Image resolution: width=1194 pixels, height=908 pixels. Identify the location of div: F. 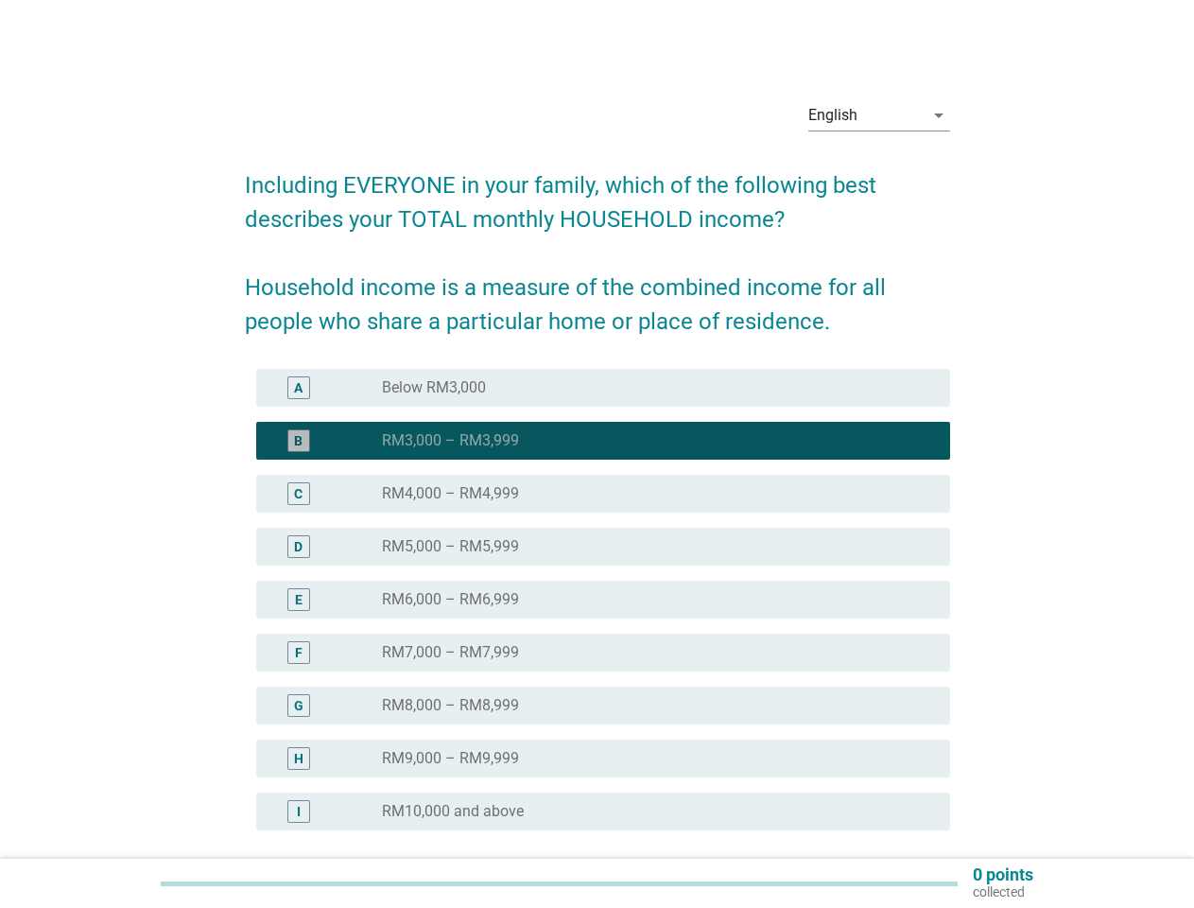
(299, 652).